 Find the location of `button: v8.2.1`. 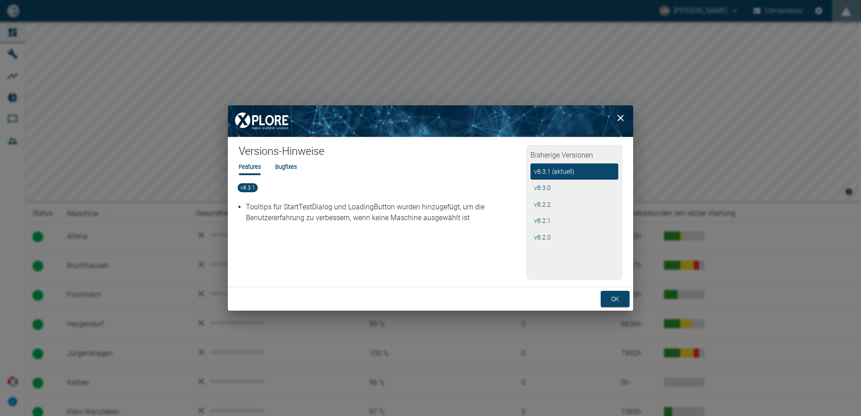

button: v8.2.1 is located at coordinates (574, 221).